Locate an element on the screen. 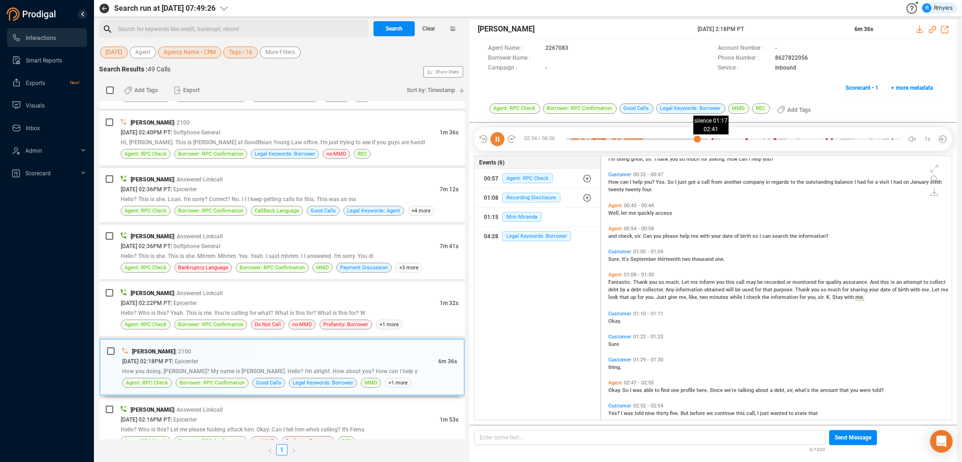 The image size is (962, 462). span: help is located at coordinates (639, 182).